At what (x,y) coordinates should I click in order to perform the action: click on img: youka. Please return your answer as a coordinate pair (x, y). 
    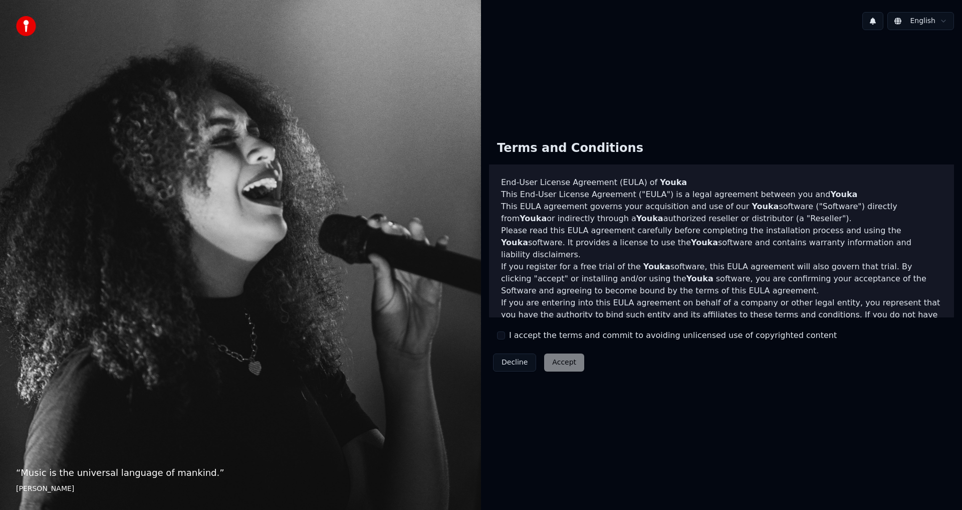
    Looking at the image, I should click on (26, 26).